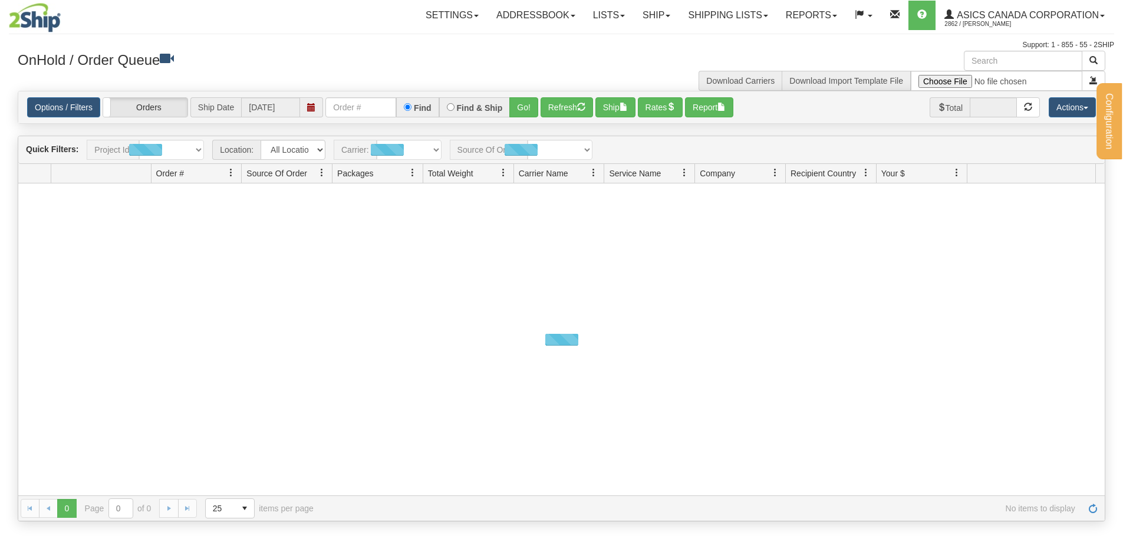 The height and width of the screenshot is (542, 1123). What do you see at coordinates (322, 173) in the screenshot?
I see `a: Source Of Order filter column settings` at bounding box center [322, 173].